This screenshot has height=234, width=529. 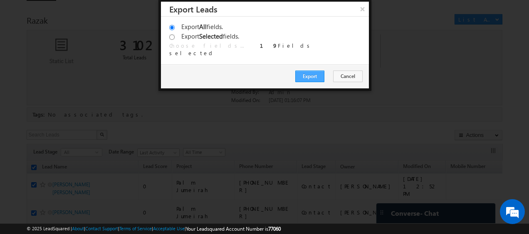 I want to click on a: Acceptable Use, so click(x=169, y=229).